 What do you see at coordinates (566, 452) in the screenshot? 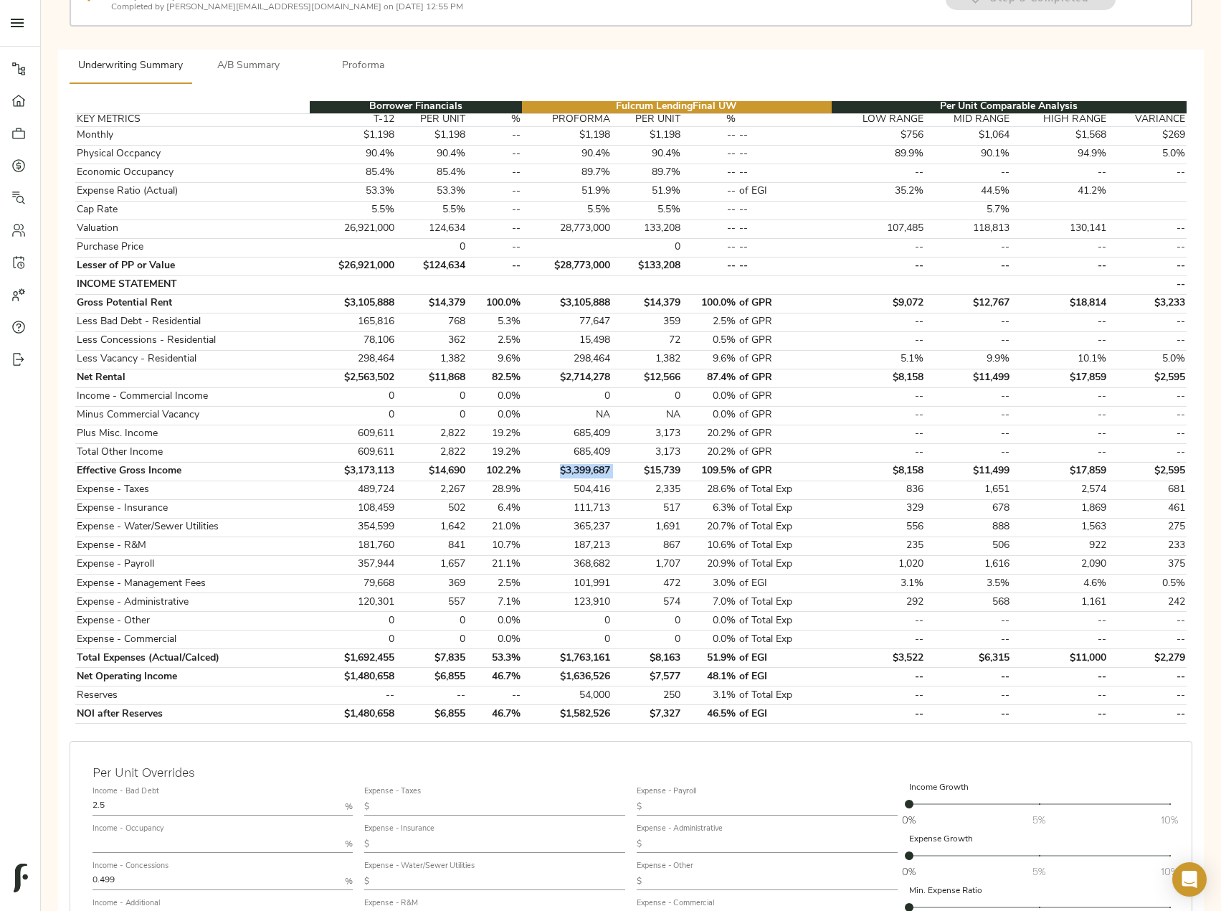
I see `td: 685,409` at bounding box center [566, 452].